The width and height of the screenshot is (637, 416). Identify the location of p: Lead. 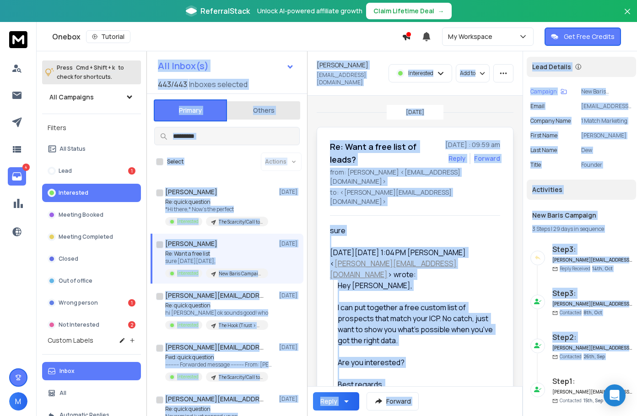
(65, 171).